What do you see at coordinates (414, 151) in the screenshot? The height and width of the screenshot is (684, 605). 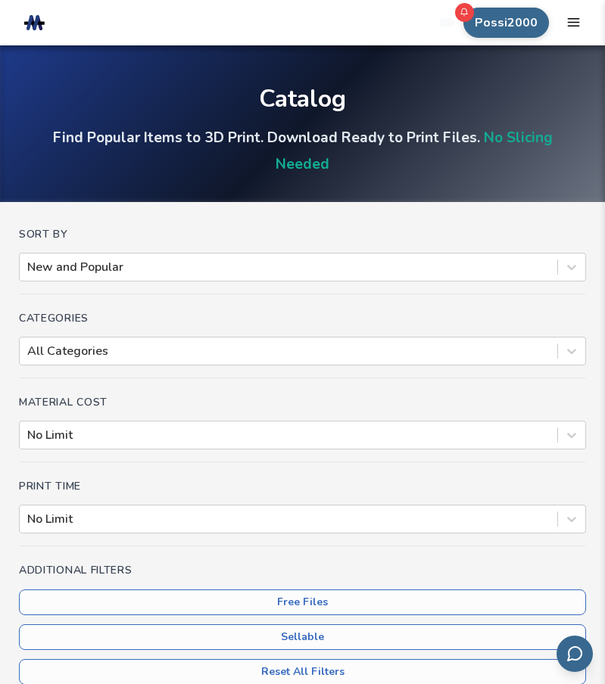 I see `a: No Slicing Needed` at bounding box center [414, 151].